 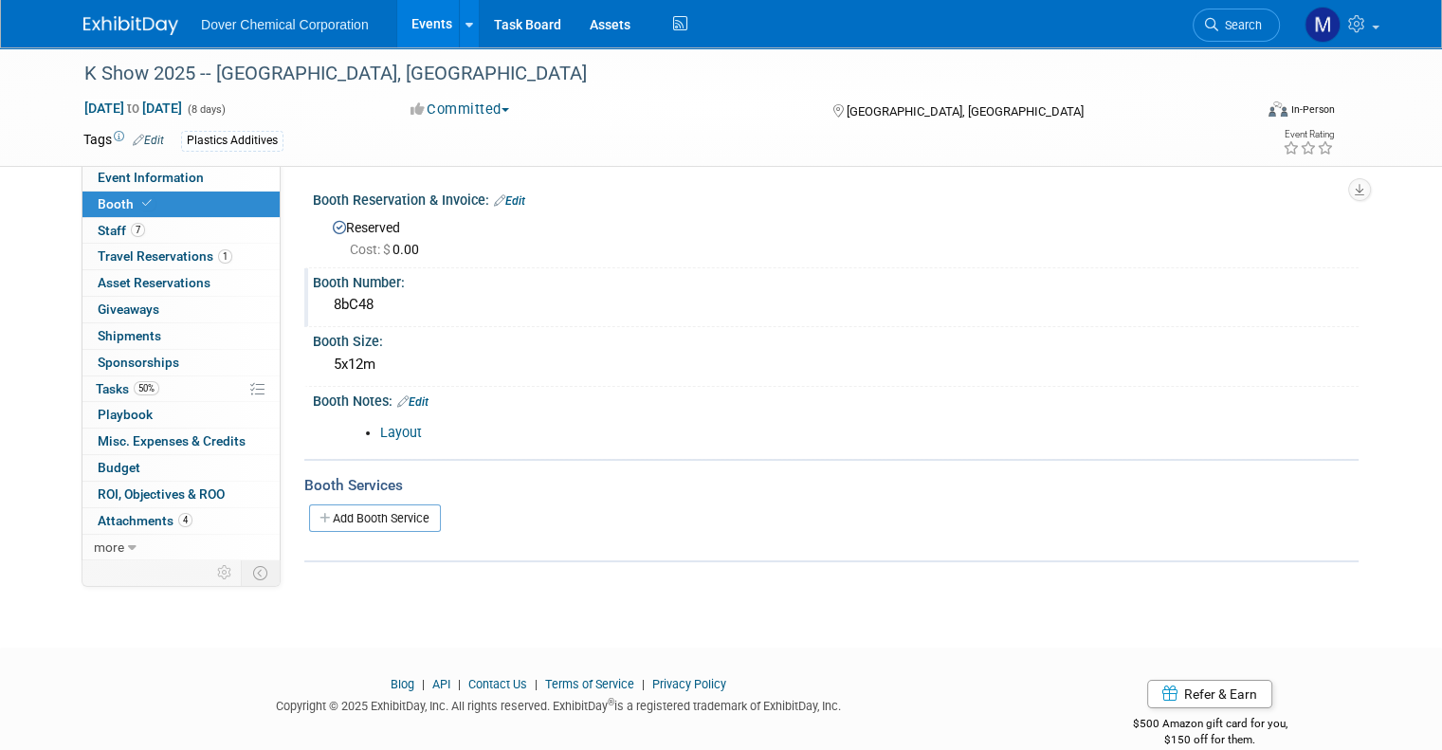 I want to click on td: Toggle Event Tabs, so click(x=261, y=572).